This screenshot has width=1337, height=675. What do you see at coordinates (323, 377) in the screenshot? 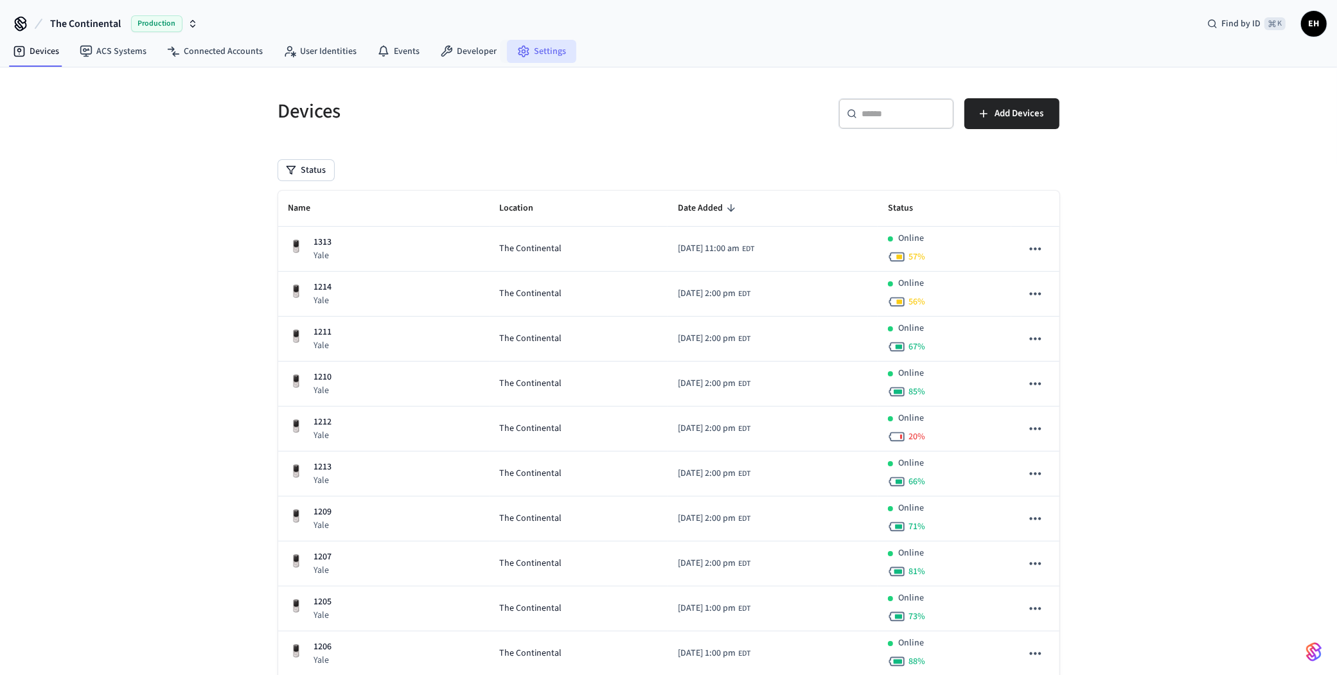
I see `p: 1210` at bounding box center [323, 377].